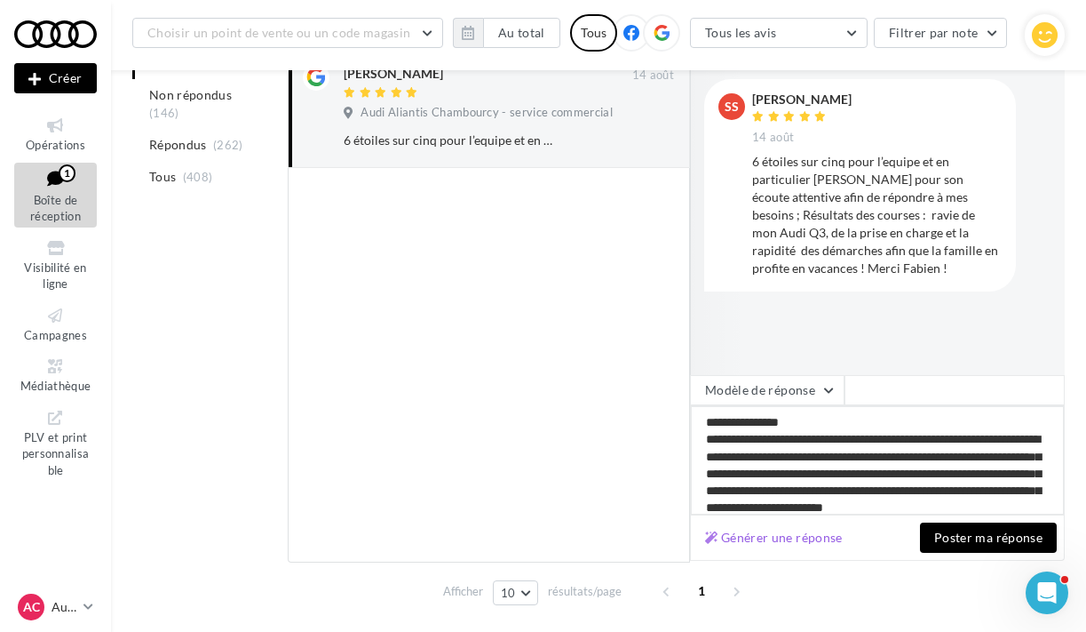  Describe the element at coordinates (702, 591) in the screenshot. I see `span: 1` at that location.